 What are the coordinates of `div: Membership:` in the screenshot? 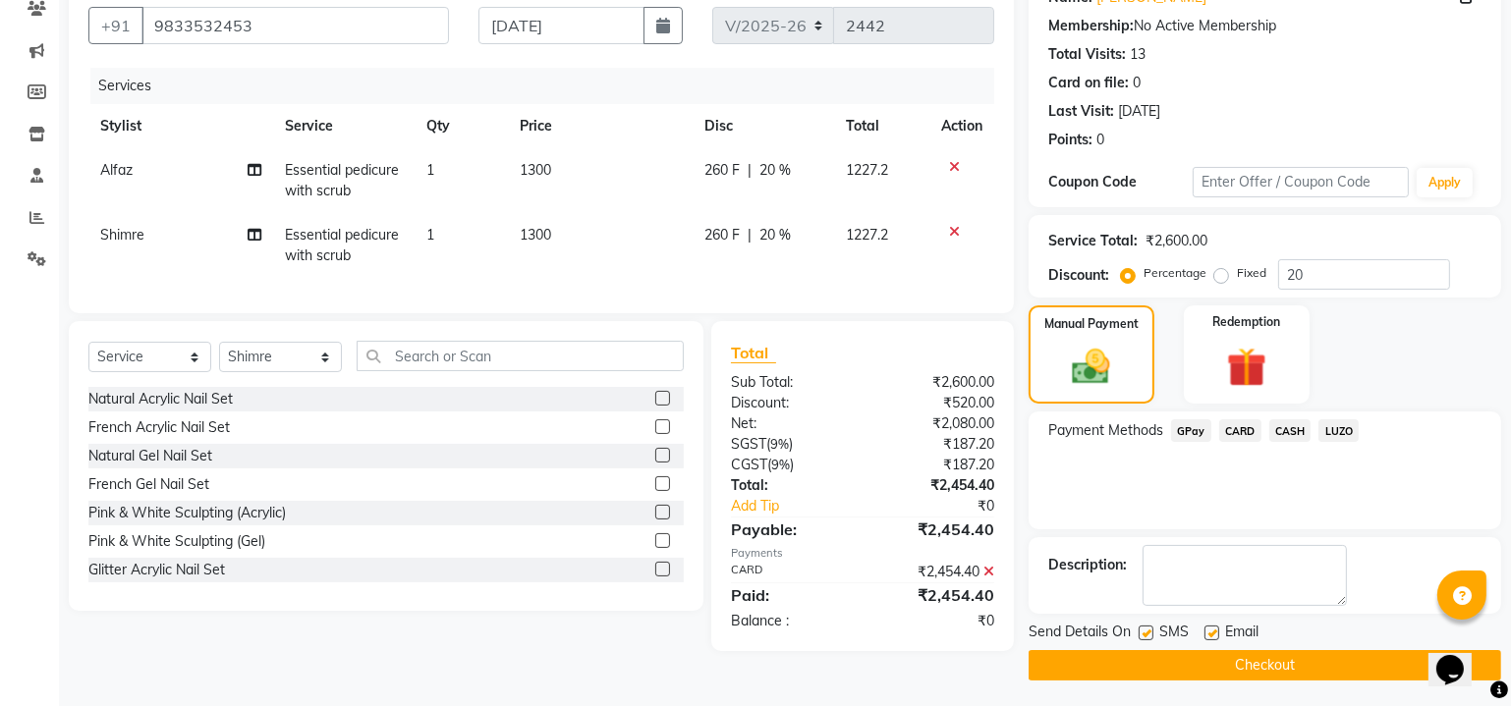 It's located at (1091, 26).